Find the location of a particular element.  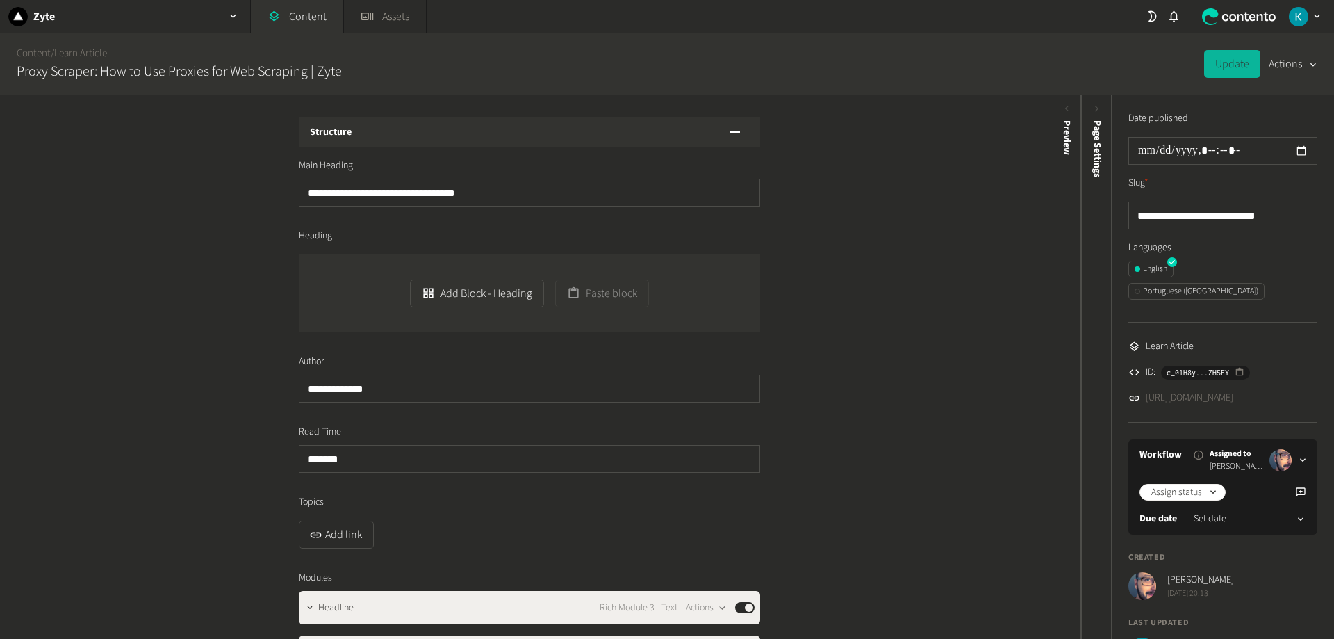

label: Due date is located at coordinates (1159, 518).